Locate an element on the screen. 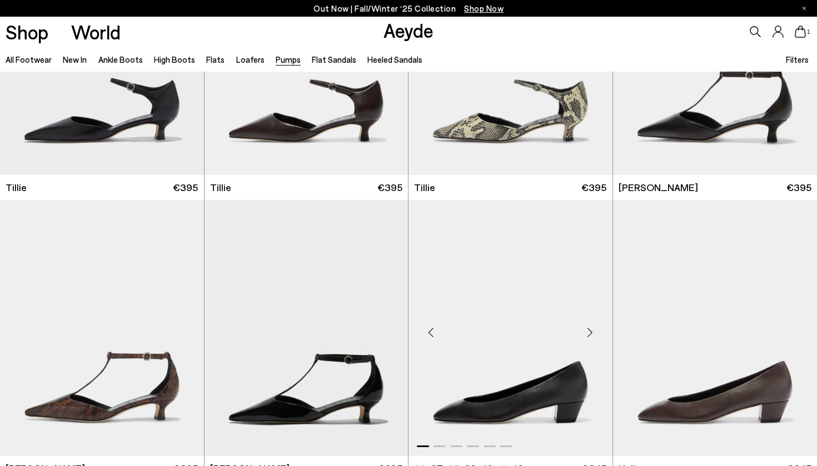 The image size is (817, 466). a: All Footwear is located at coordinates (28, 59).